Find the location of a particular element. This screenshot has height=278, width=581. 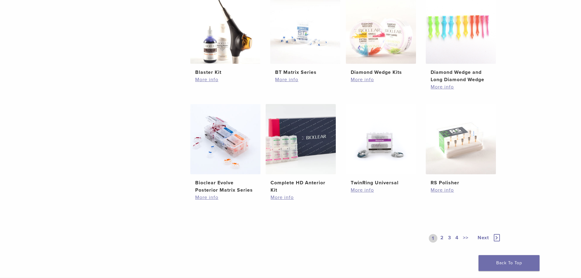

a: TwinRing UniversalTwinRing Universal is located at coordinates (381, 145).